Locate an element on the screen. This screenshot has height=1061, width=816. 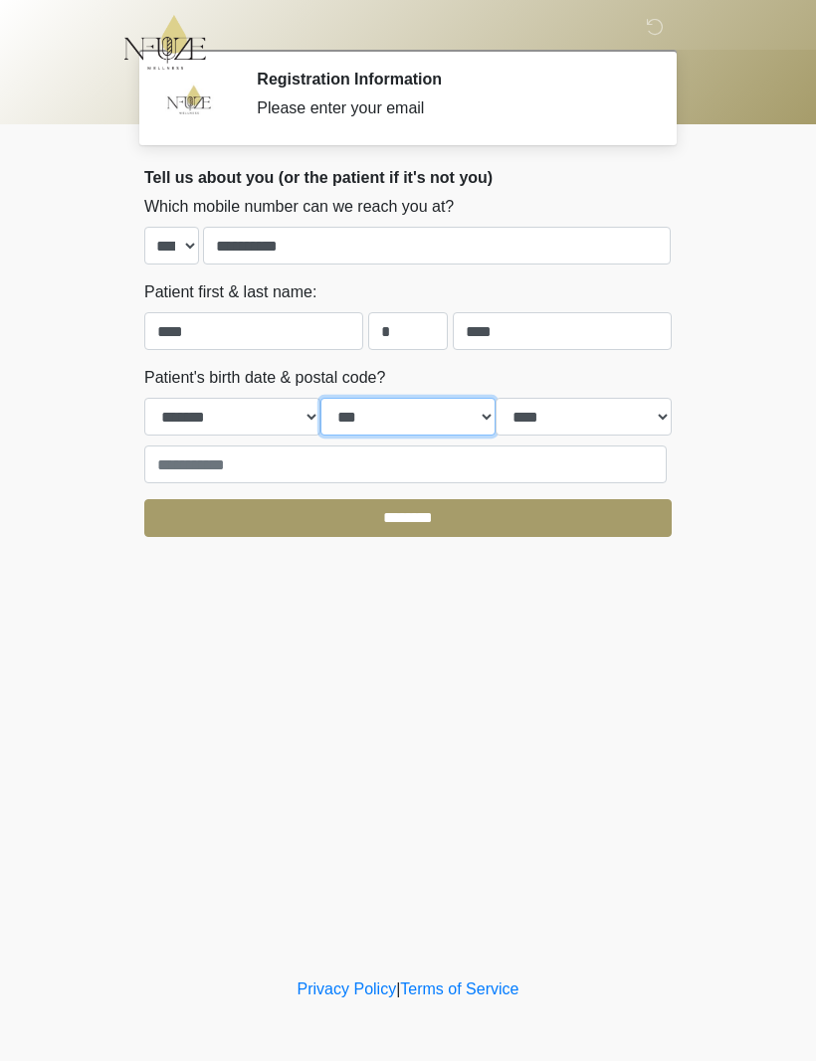
div: Please enter your email is located at coordinates (449, 108).